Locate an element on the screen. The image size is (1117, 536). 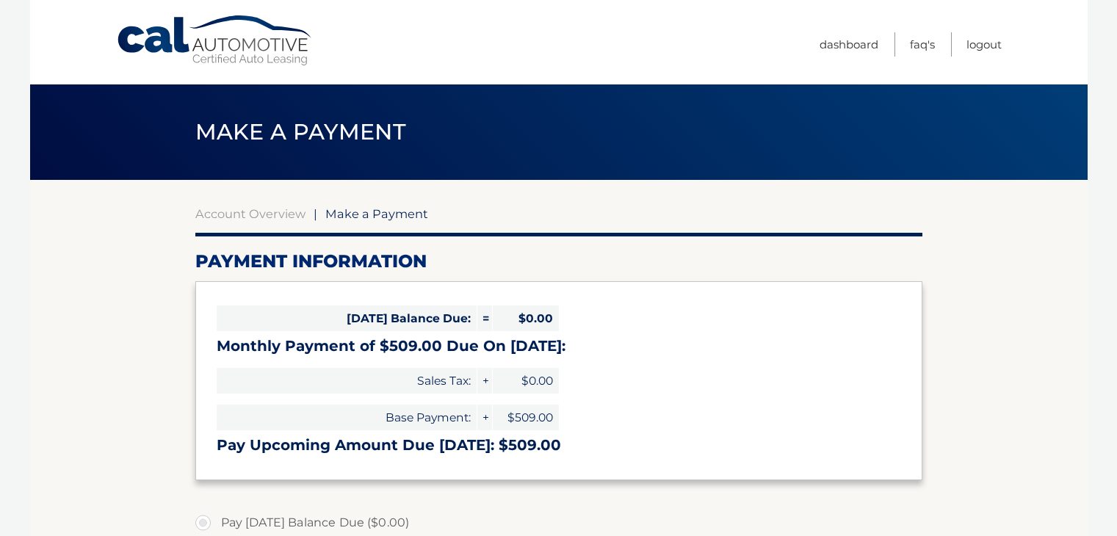
span: $509.00 is located at coordinates (526, 417).